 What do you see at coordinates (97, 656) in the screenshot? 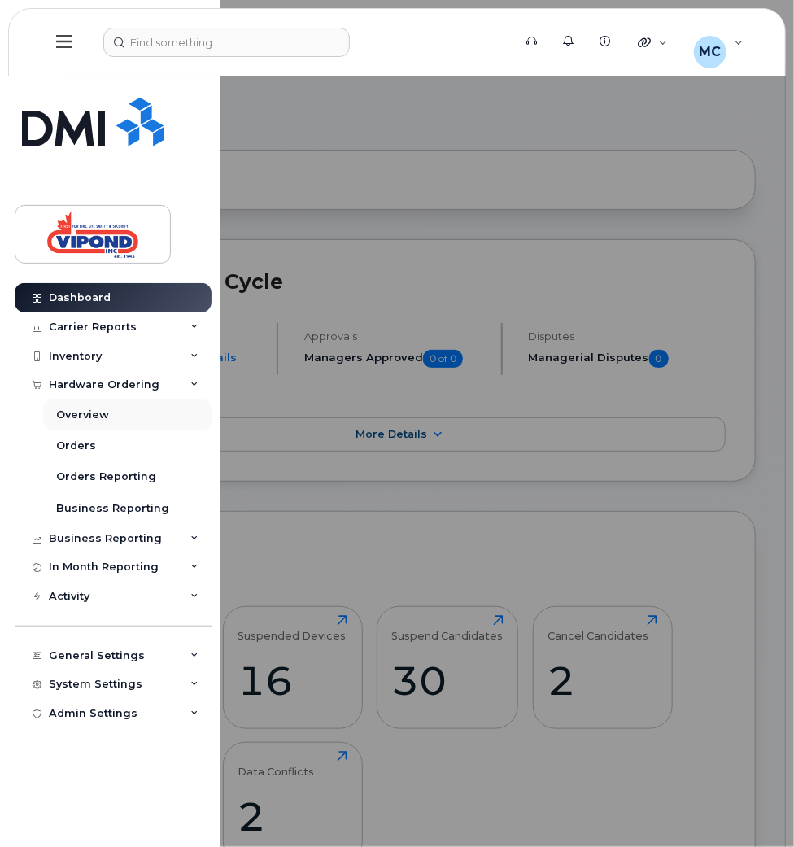
I see `div: General Settings` at bounding box center [97, 656].